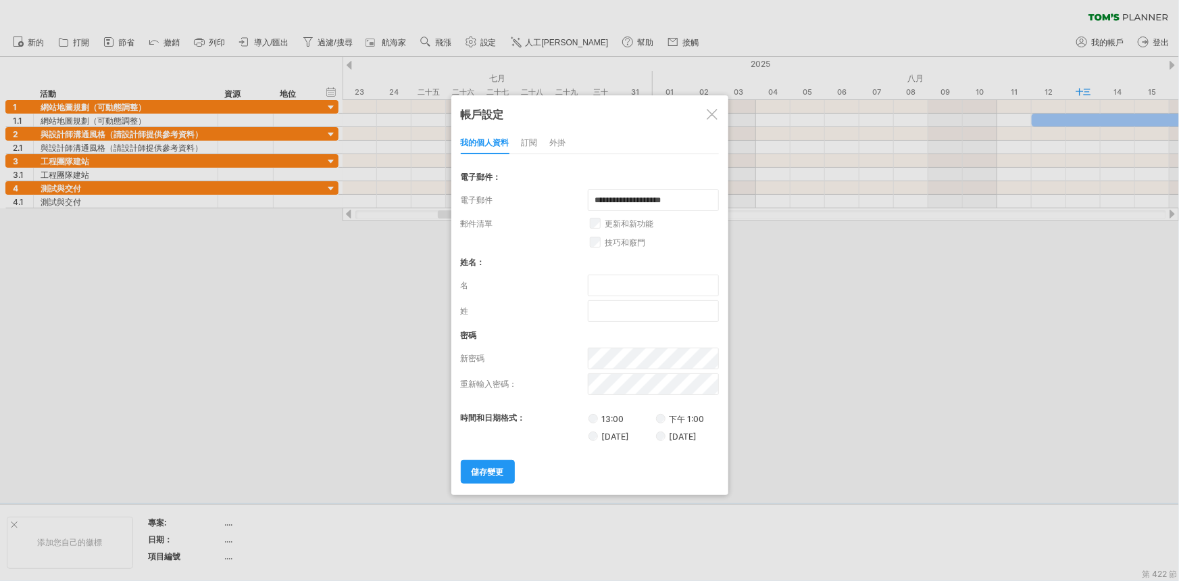  Describe the element at coordinates (488, 471) in the screenshot. I see `font: 儲存變更` at that location.